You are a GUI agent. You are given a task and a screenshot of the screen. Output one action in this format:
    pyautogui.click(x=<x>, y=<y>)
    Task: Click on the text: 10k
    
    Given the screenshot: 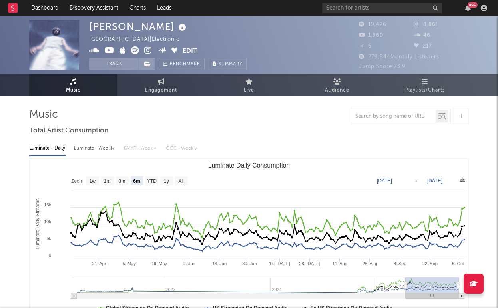 What is the action you would take?
    pyautogui.click(x=48, y=221)
    